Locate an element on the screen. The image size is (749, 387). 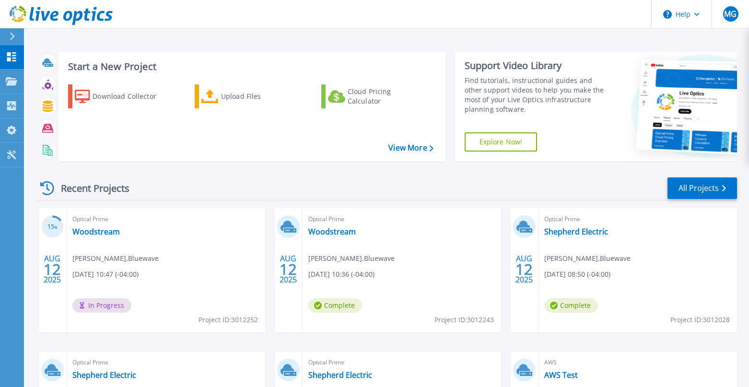
a: Cloud Pricing Calculator is located at coordinates (374, 96).